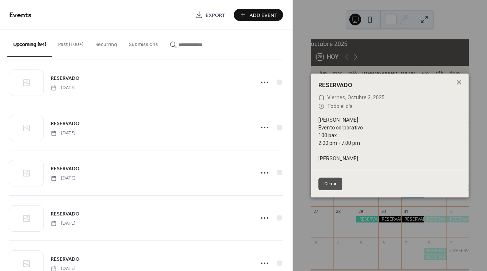 This screenshot has height=271, width=487. Describe the element at coordinates (143, 43) in the screenshot. I see `button: Submissions` at that location.